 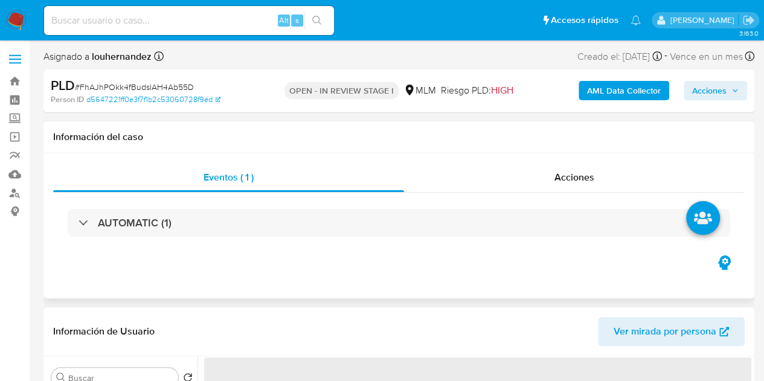 I want to click on button: Acciones, so click(x=715, y=91).